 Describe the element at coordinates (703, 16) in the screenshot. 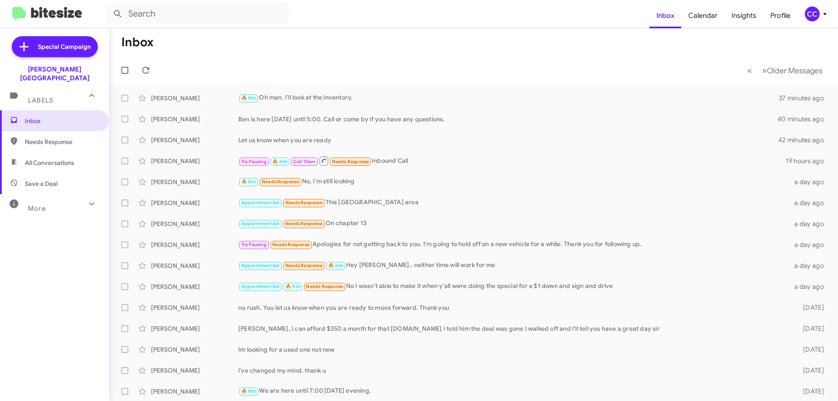

I see `a: Calendar` at that location.